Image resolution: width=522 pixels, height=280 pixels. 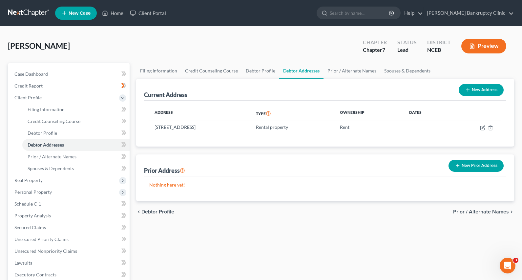 I want to click on th: Address, so click(x=200, y=113).